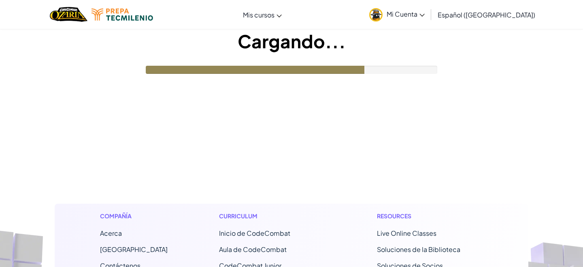 Image resolution: width=583 pixels, height=267 pixels. What do you see at coordinates (134, 216) in the screenshot?
I see `h1: Compañía` at bounding box center [134, 216].